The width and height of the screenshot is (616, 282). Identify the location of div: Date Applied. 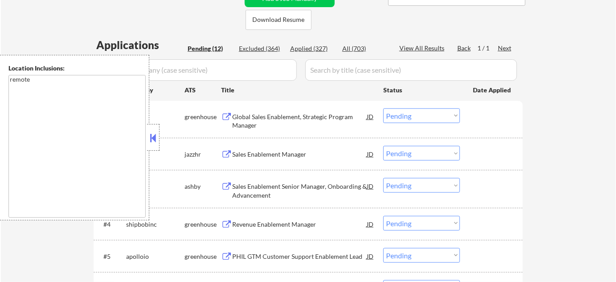
(493, 90).